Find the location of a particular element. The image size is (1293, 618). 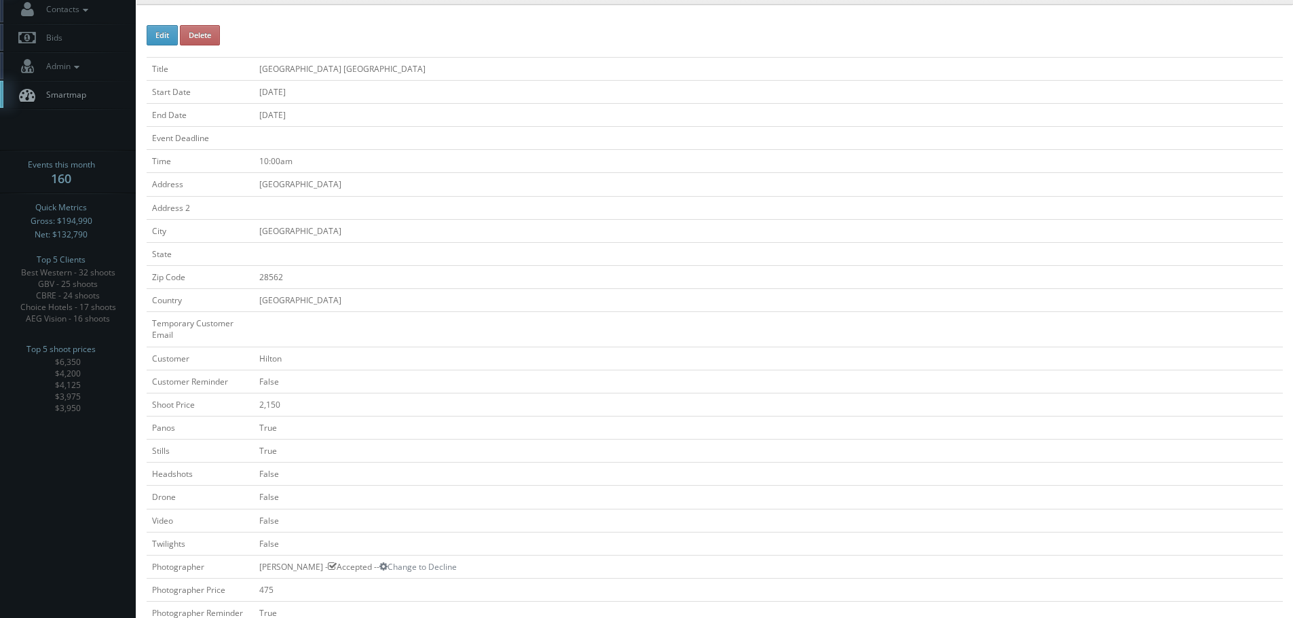

span: Quick Metrics is located at coordinates (61, 208).